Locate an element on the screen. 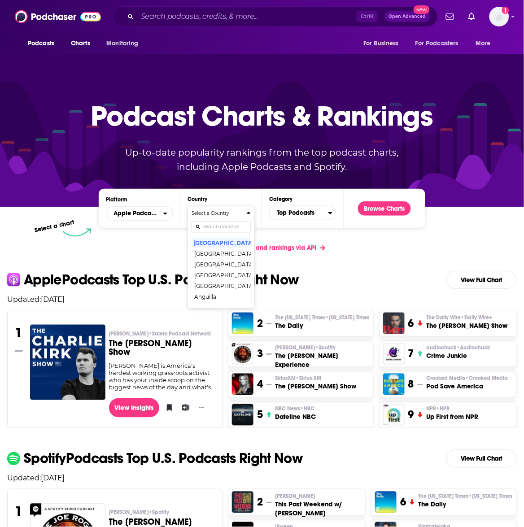 The width and height of the screenshot is (524, 527). span: audiochuck is located at coordinates (459, 348).